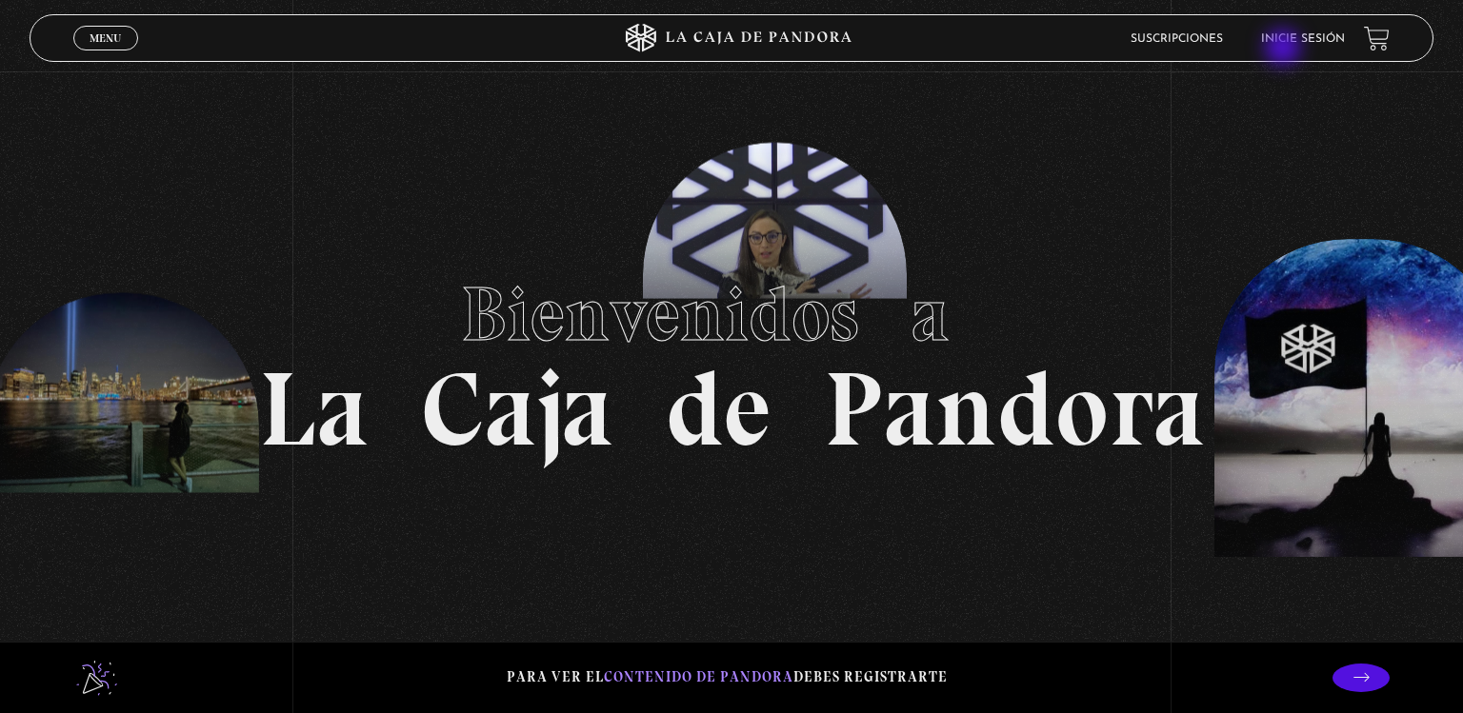 The image size is (1463, 713). What do you see at coordinates (1376, 37) in the screenshot?
I see `a: View your shopping cart` at bounding box center [1376, 37].